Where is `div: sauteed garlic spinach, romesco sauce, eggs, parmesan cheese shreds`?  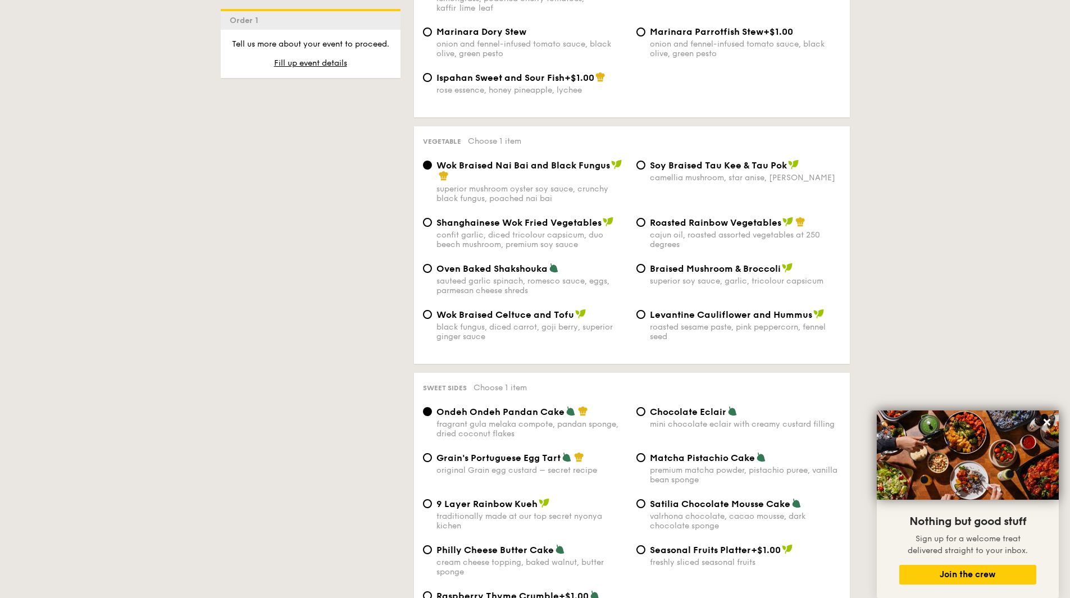
div: sauteed garlic spinach, romesco sauce, eggs, parmesan cheese shreds is located at coordinates (532, 286).